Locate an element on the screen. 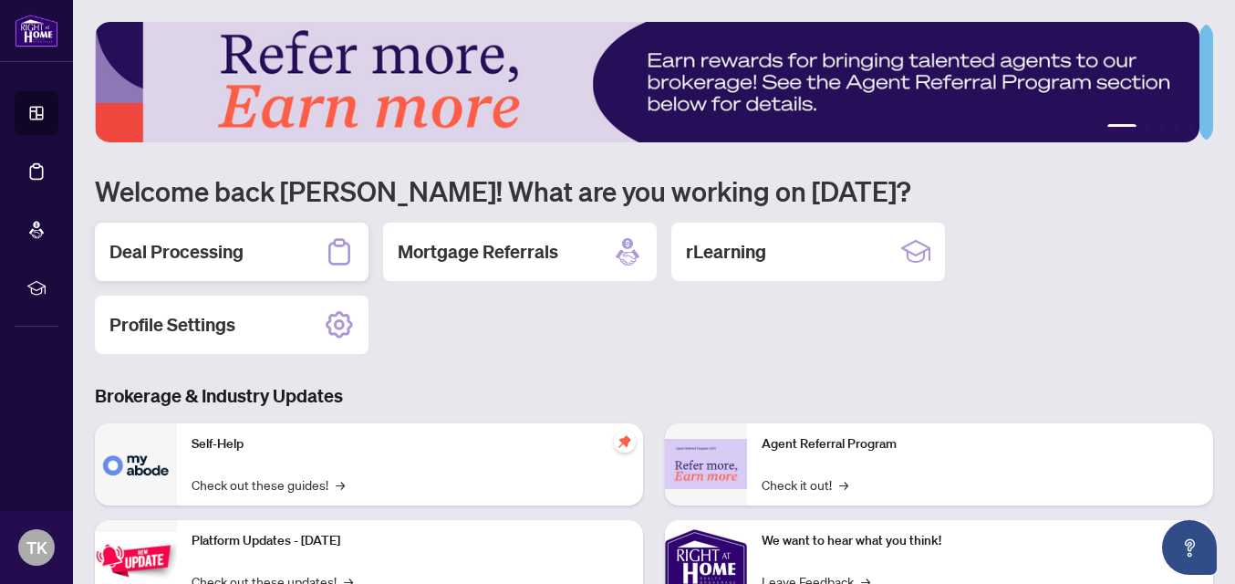 The image size is (1235, 584). button: Open asap is located at coordinates (1189, 547).